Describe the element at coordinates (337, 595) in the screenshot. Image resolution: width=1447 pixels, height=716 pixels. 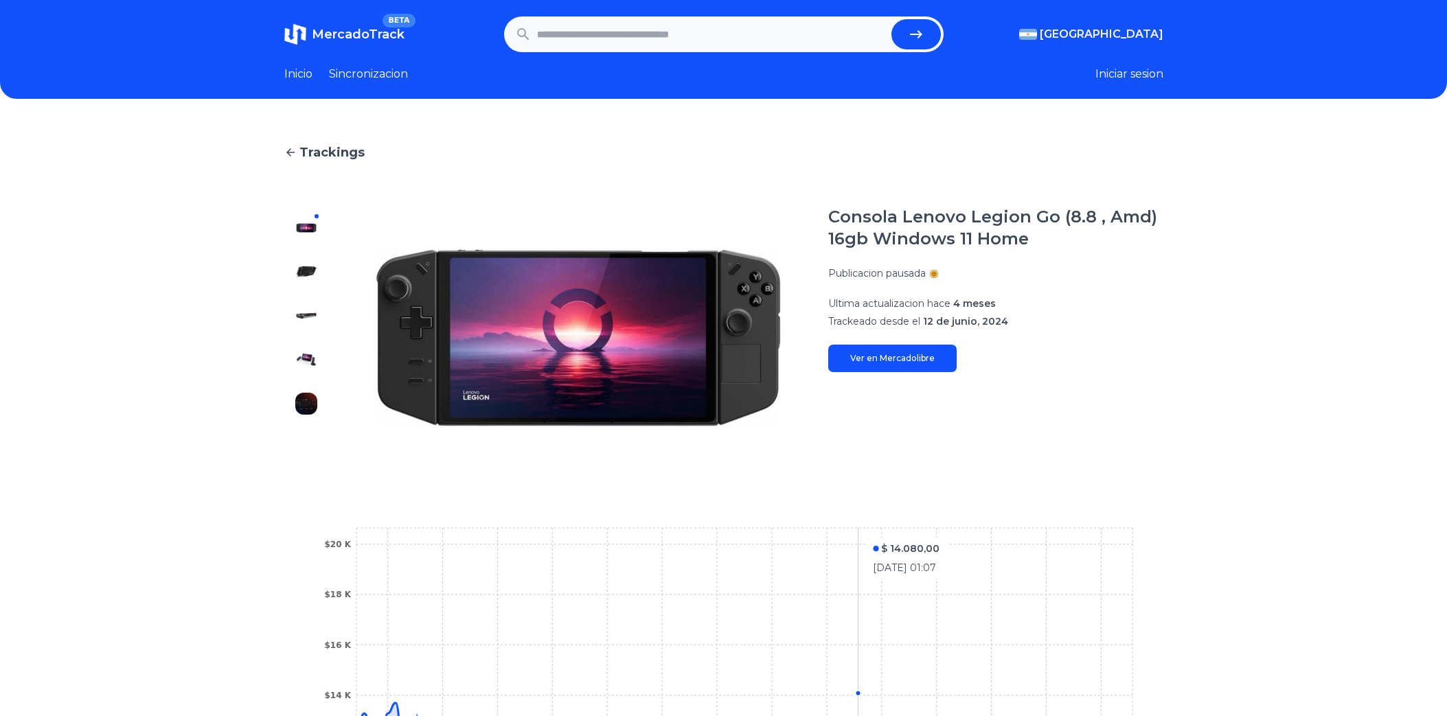
I see `tspan: $18 K` at that location.